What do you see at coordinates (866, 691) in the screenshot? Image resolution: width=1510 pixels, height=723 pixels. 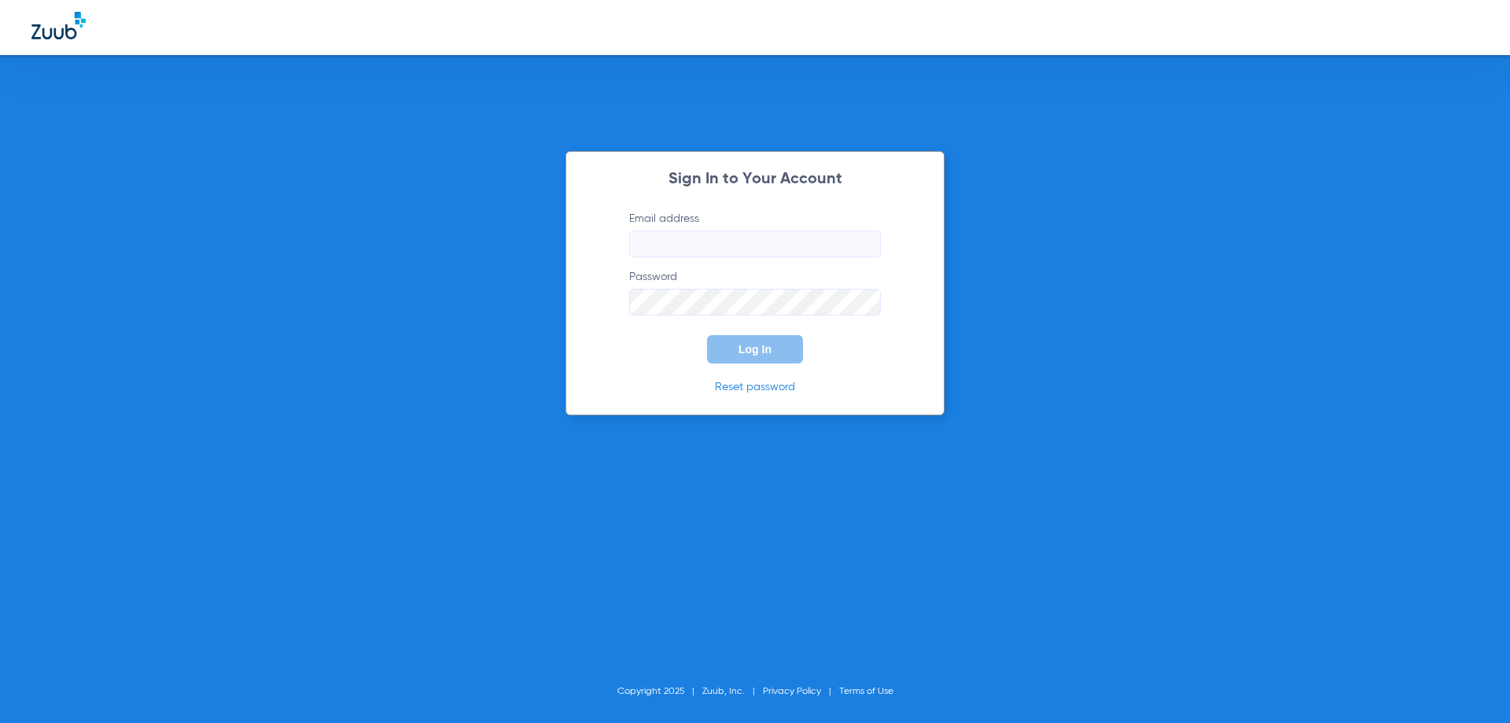 I see `a: Terms of Use` at bounding box center [866, 691].